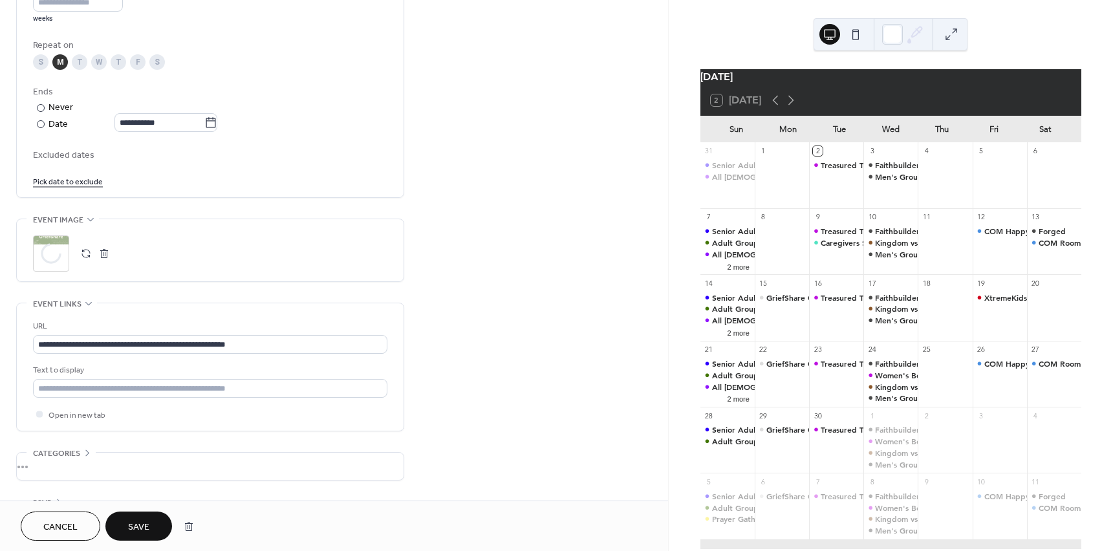 The height and width of the screenshot is (551, 1113). I want to click on div: URL, so click(209, 326).